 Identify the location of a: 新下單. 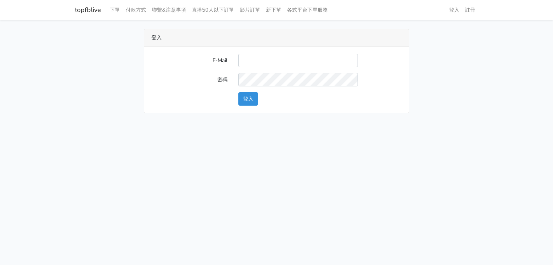
(274, 10).